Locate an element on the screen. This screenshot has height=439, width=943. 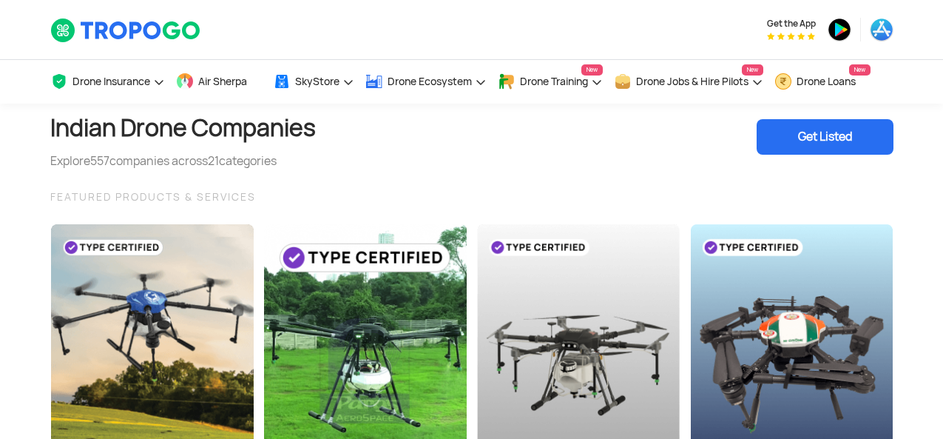
img: TropoGo Logo is located at coordinates (126, 30).